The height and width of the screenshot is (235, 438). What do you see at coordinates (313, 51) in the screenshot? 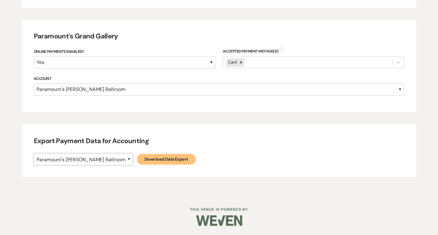
I see `div: Accepted Payment Method(s)` at bounding box center [313, 51].